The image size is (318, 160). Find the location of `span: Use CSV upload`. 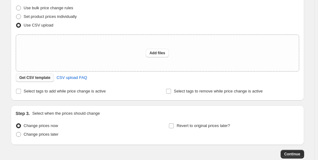

span: Use CSV upload is located at coordinates (39, 25).